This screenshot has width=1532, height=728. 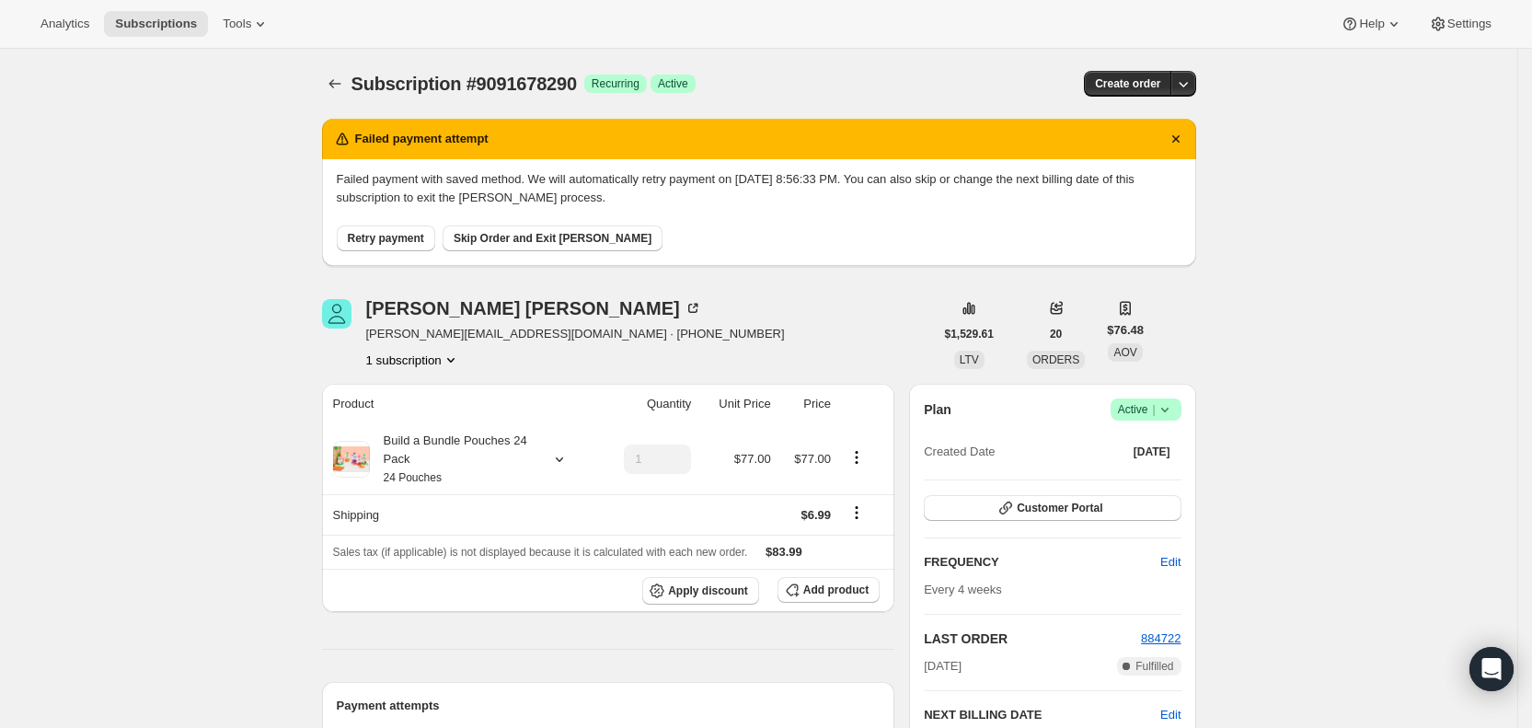 What do you see at coordinates (806, 404) in the screenshot?
I see `th: Price` at bounding box center [806, 404].